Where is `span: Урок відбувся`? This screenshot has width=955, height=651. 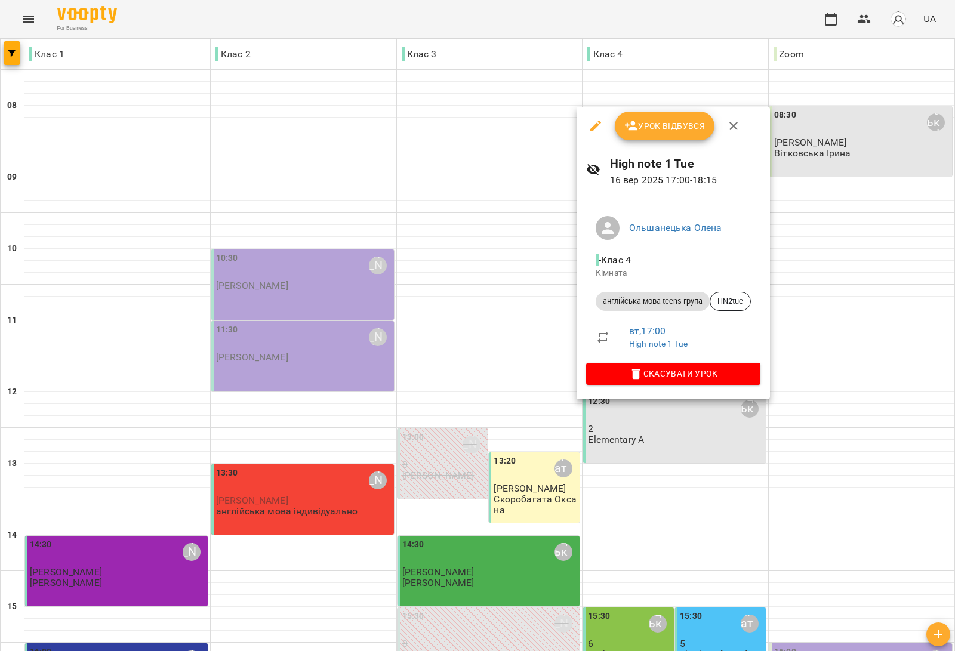
span: Урок відбувся is located at coordinates (665, 126).